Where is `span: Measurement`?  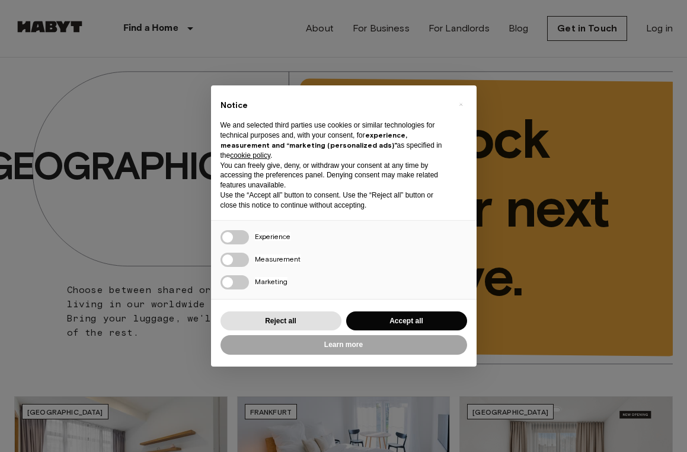
span: Measurement is located at coordinates (277, 258).